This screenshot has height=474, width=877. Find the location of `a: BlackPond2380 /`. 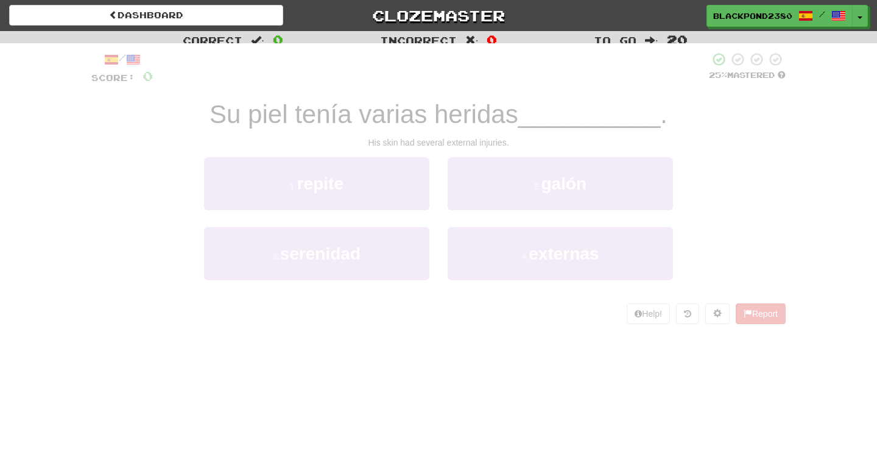

a: BlackPond2380 / is located at coordinates (779, 16).